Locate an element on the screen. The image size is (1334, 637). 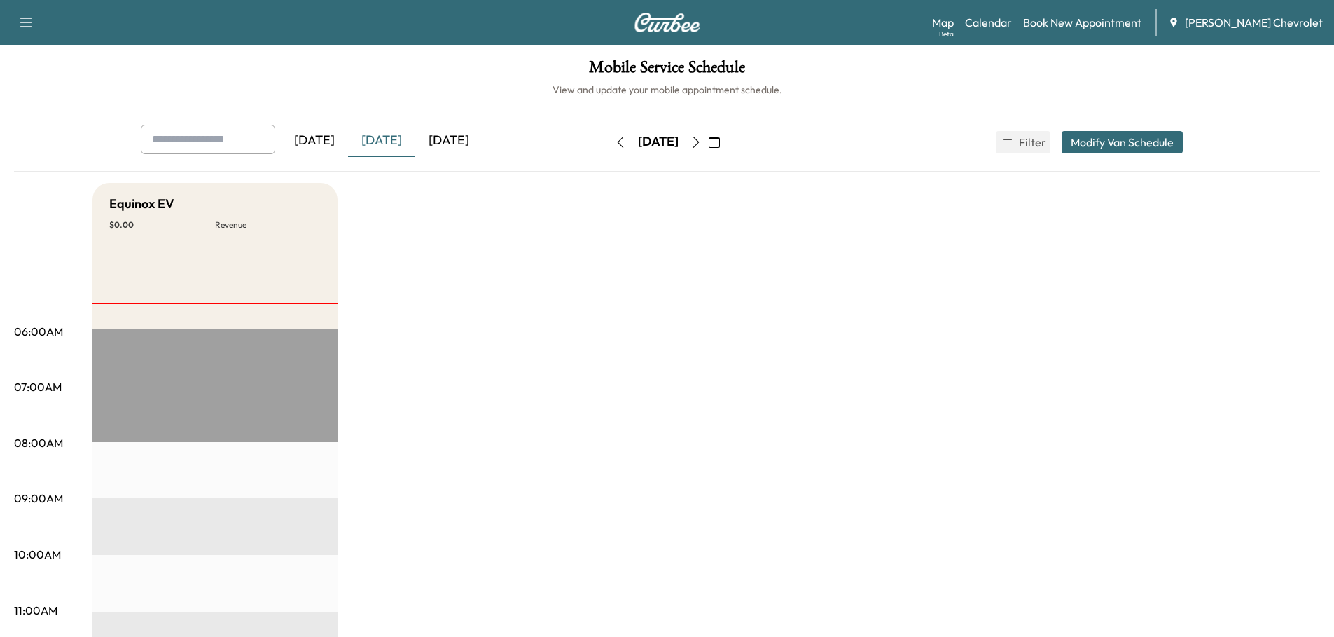
p: 11:00AM is located at coordinates (36, 610).